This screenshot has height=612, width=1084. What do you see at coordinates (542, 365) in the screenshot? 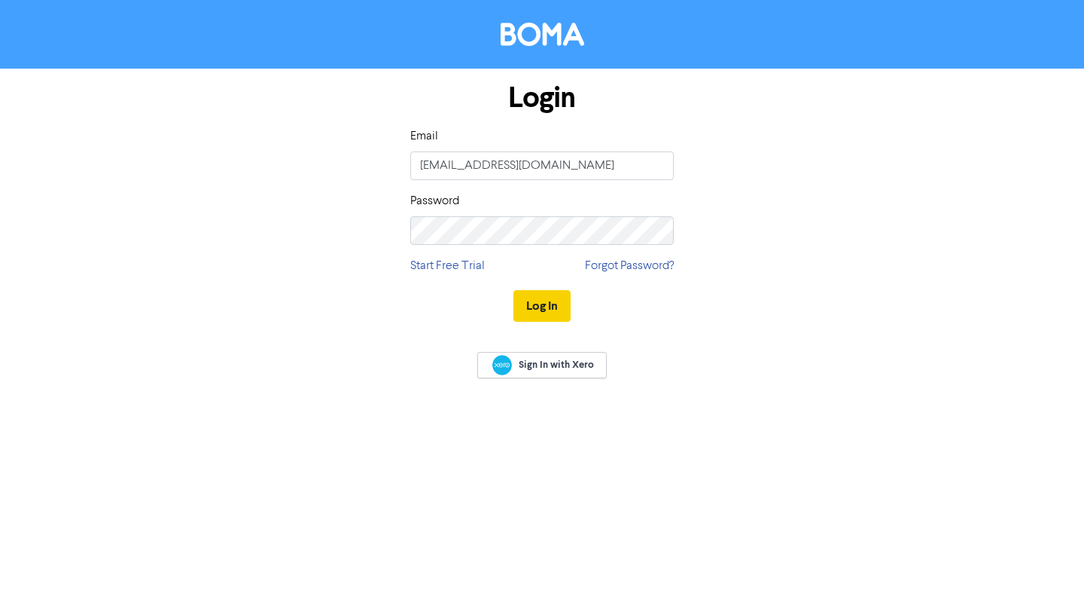
I see `a: Sign In with Xero` at bounding box center [542, 365].